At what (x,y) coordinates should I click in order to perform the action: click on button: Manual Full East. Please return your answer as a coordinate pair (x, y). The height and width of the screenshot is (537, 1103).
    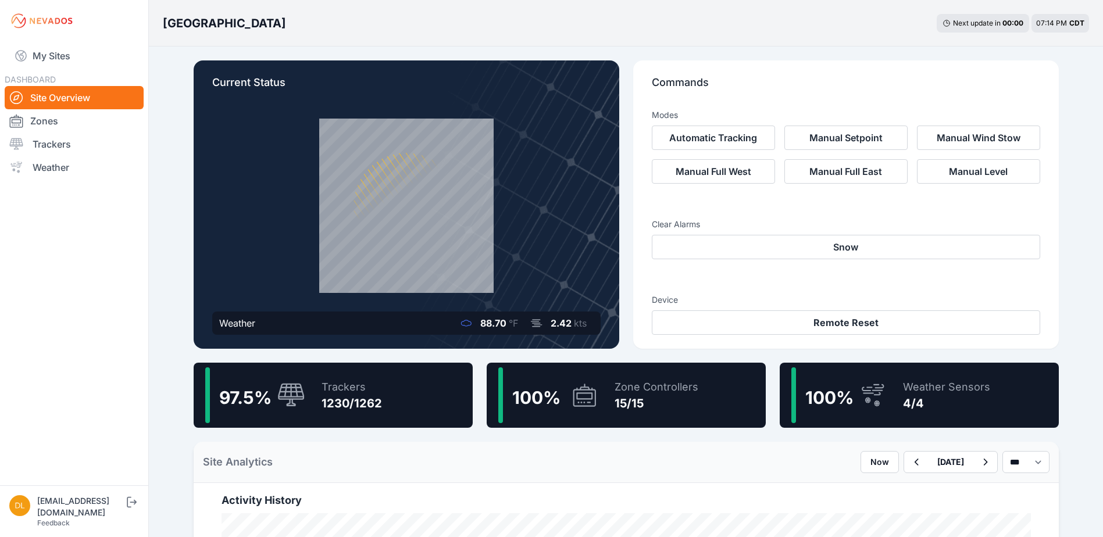
    Looking at the image, I should click on (846, 172).